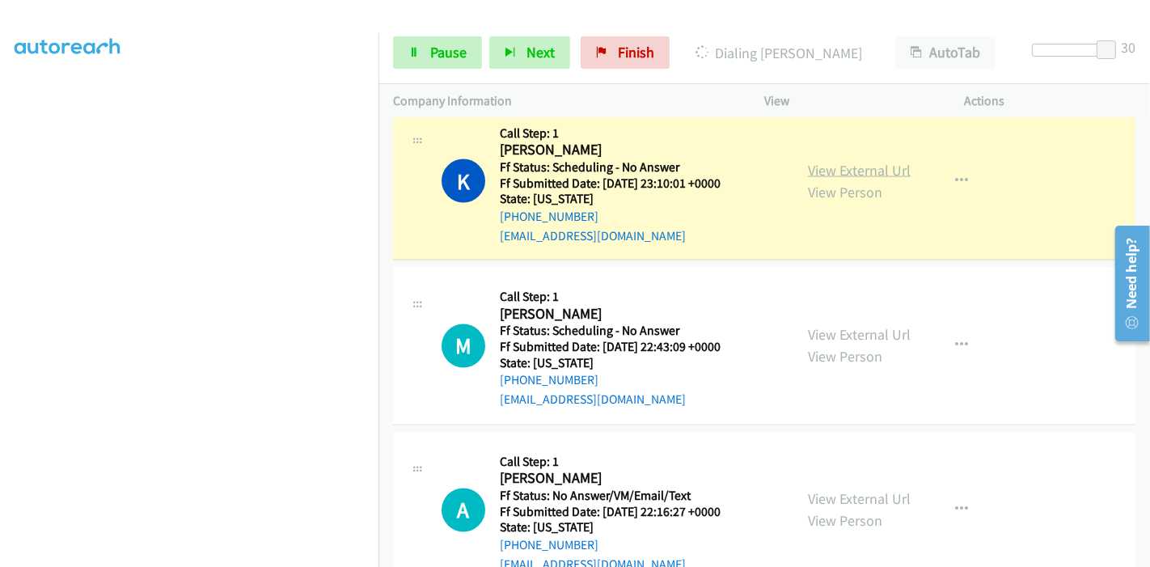  What do you see at coordinates (625, 53) in the screenshot?
I see `a: Finish` at bounding box center [625, 53].